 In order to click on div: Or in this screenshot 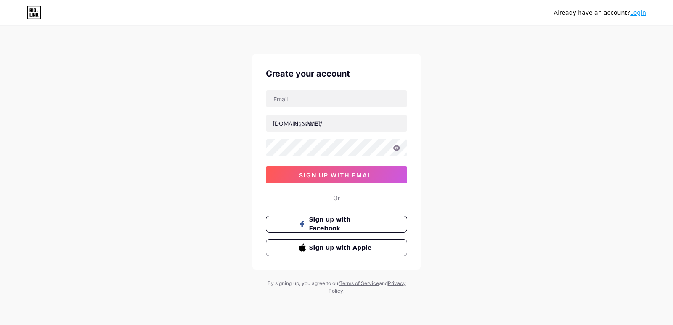, I will do `click(337, 198)`.